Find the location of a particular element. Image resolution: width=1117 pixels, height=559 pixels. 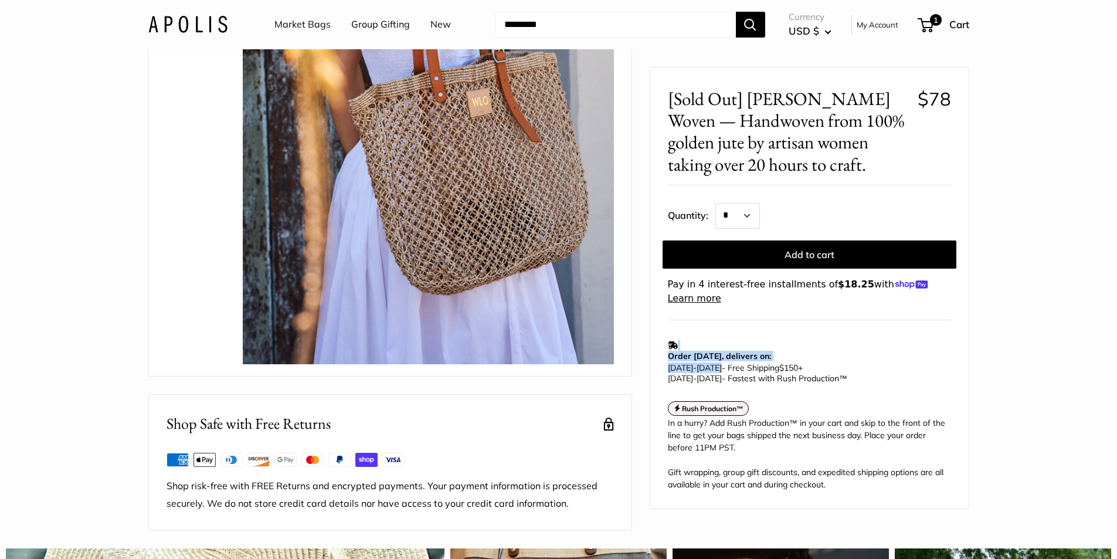

button: Add to cart is located at coordinates (810, 255).